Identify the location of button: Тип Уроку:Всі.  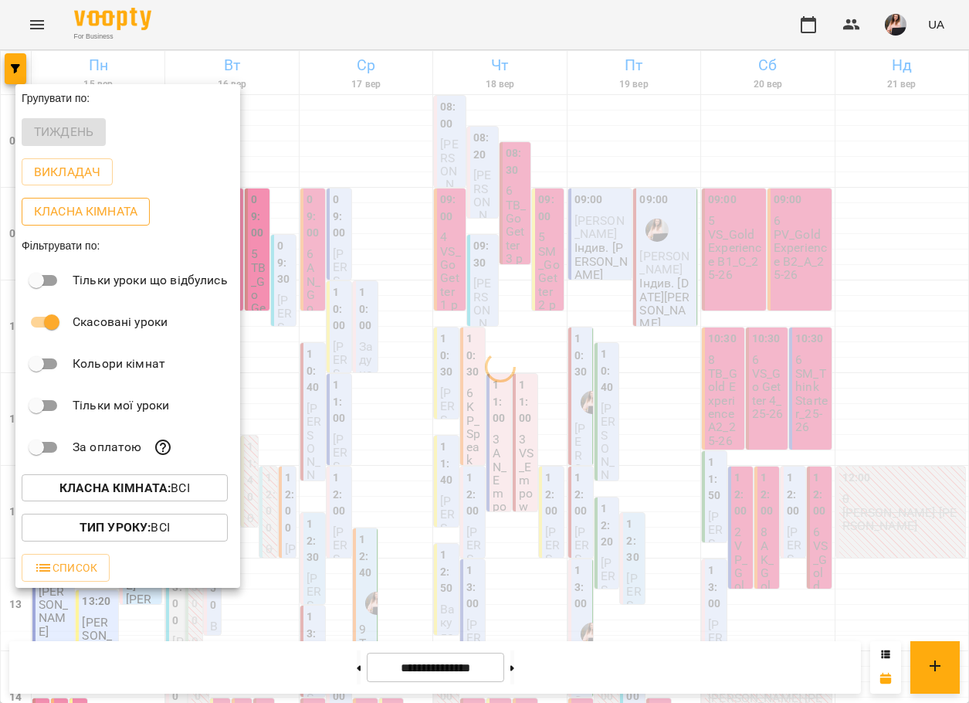
(124, 527).